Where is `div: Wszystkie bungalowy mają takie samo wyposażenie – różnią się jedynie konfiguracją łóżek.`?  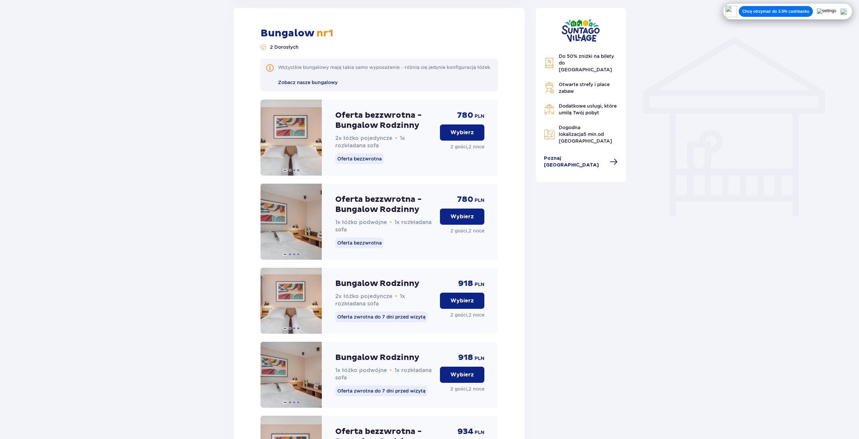 div: Wszystkie bungalowy mają takie samo wyposażenie – różnią się jedynie konfiguracją łóżek. is located at coordinates (385, 67).